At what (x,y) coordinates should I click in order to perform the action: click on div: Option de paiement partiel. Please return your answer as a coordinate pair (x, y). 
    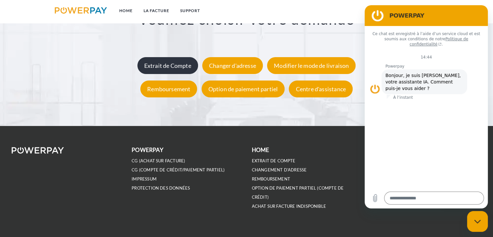
    Looking at the image, I should click on (243, 89).